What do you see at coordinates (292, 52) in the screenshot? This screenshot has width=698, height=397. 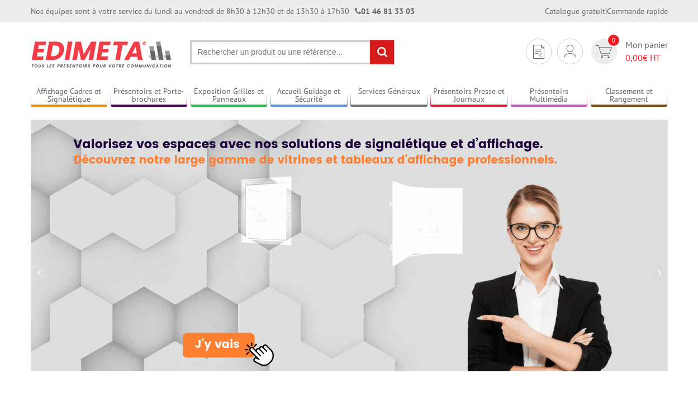 I see `input: Rechercher un produit ou une référence...` at bounding box center [292, 52].